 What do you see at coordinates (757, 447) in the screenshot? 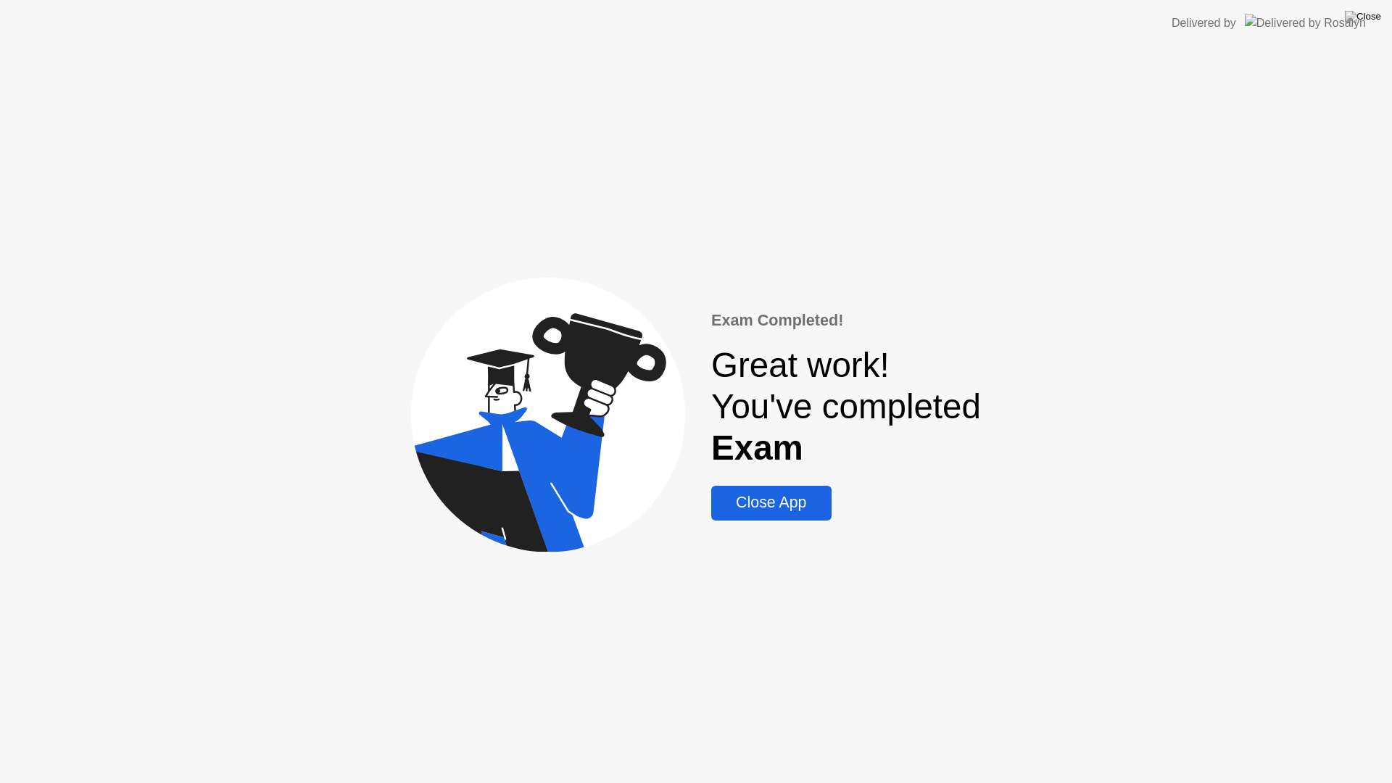
I see `b: Exam` at bounding box center [757, 447].